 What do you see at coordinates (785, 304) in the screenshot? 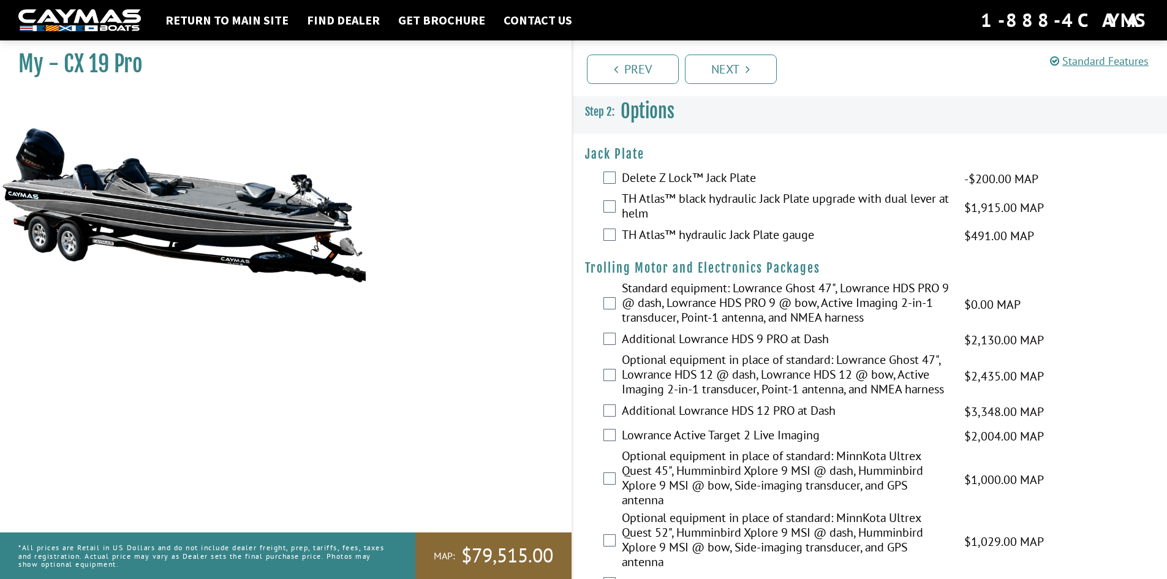
I see `label: Standard equipment: Lowrance Ghost 47", Lowrance HDS PRO 9 @ dash, Lowrance HDS PRO 9 @ bow, Acti...` at bounding box center [785, 304].